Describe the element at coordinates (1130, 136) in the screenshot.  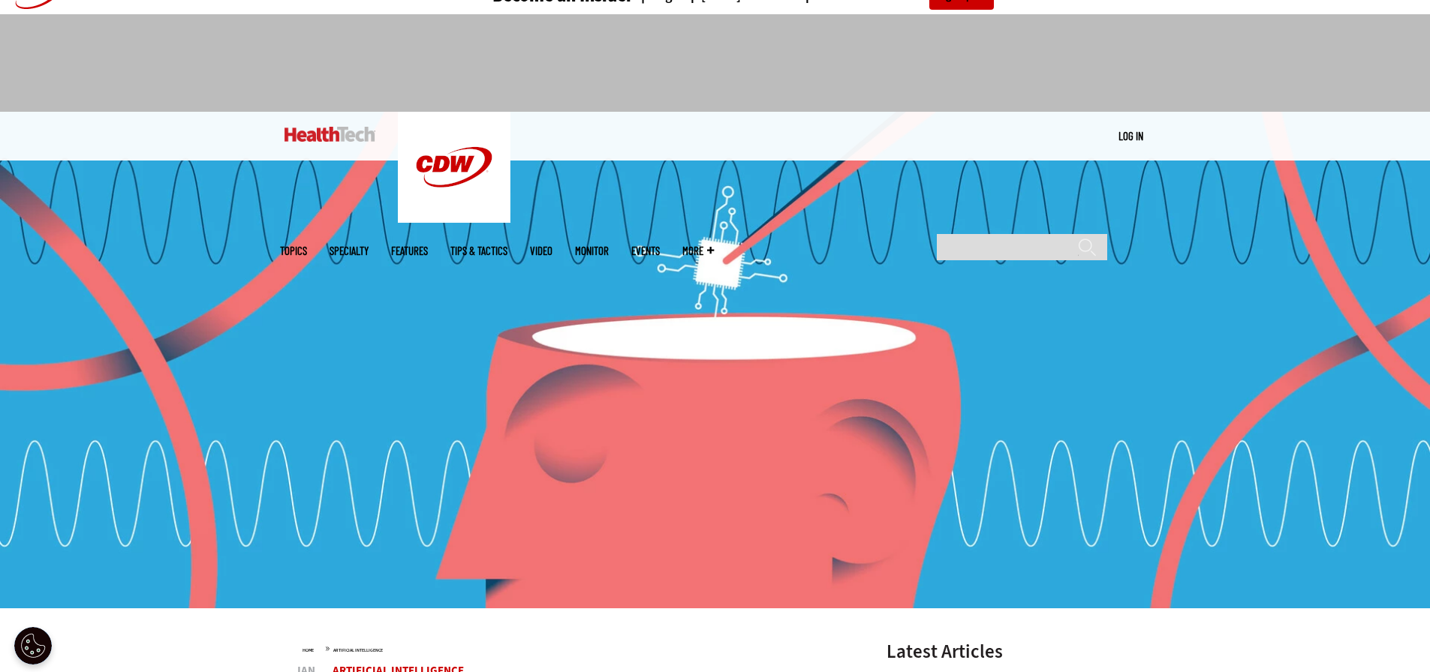
I see `div: User menu` at that location.